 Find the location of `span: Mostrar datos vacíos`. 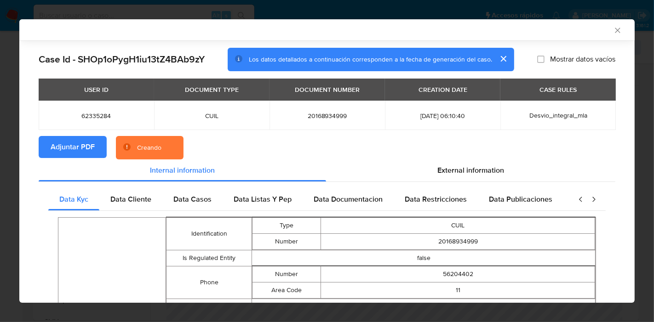

span: Mostrar datos vacíos is located at coordinates (582, 59).